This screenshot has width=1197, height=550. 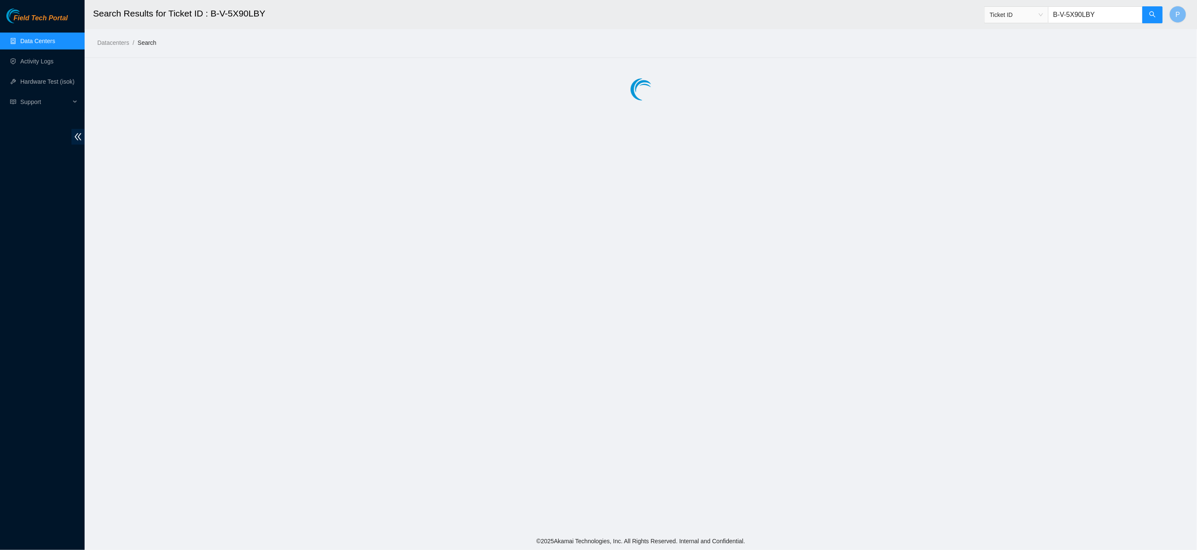 What do you see at coordinates (37, 21) in the screenshot?
I see `a: Akamai TechnologiesField Tech Portal` at bounding box center [37, 21].